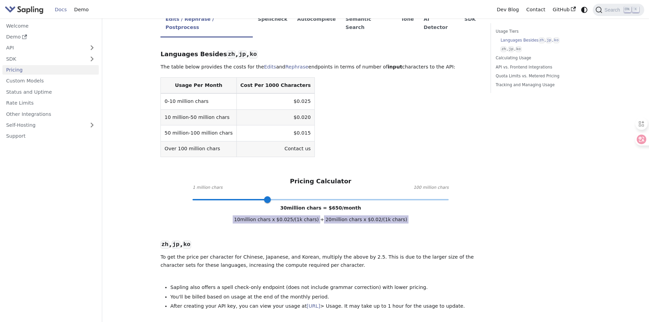 Image resolution: width=649 pixels, height=322 pixels. Describe the element at coordinates (270, 67) in the screenshot. I see `a: Edits` at that location.